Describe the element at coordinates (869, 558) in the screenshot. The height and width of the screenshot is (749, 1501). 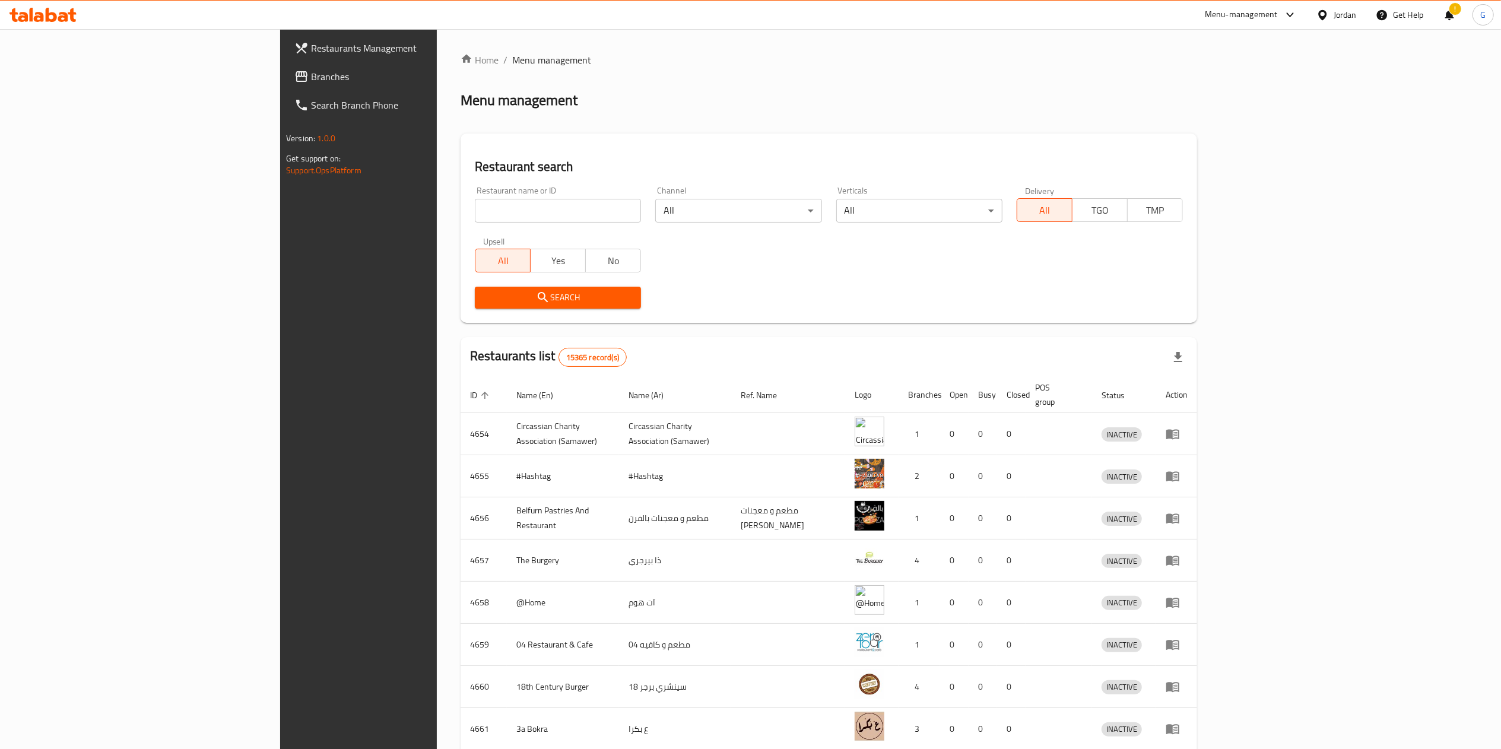
I see `img: The Burgery` at that location.